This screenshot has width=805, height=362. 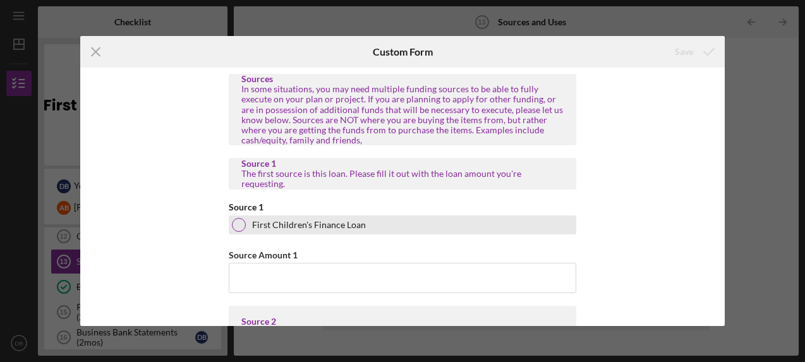 What do you see at coordinates (403, 179) in the screenshot?
I see `div: The first source is this loan. Please fill it out with the loan amount you're requesting.` at bounding box center [403, 179].